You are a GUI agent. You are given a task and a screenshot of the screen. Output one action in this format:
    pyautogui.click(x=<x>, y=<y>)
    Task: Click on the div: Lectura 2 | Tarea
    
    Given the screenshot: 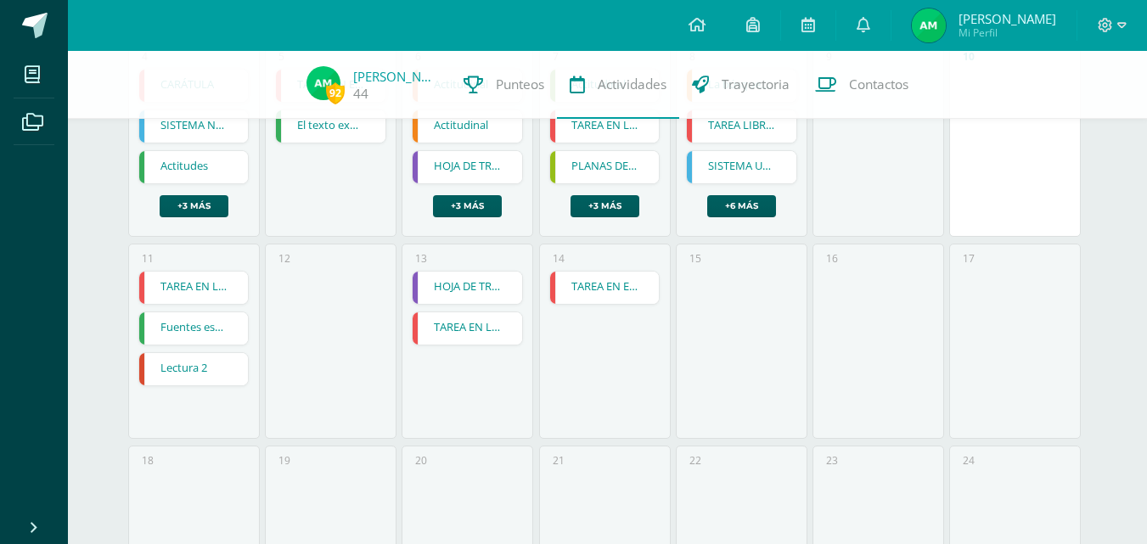 What is the action you would take?
    pyautogui.click(x=194, y=369)
    